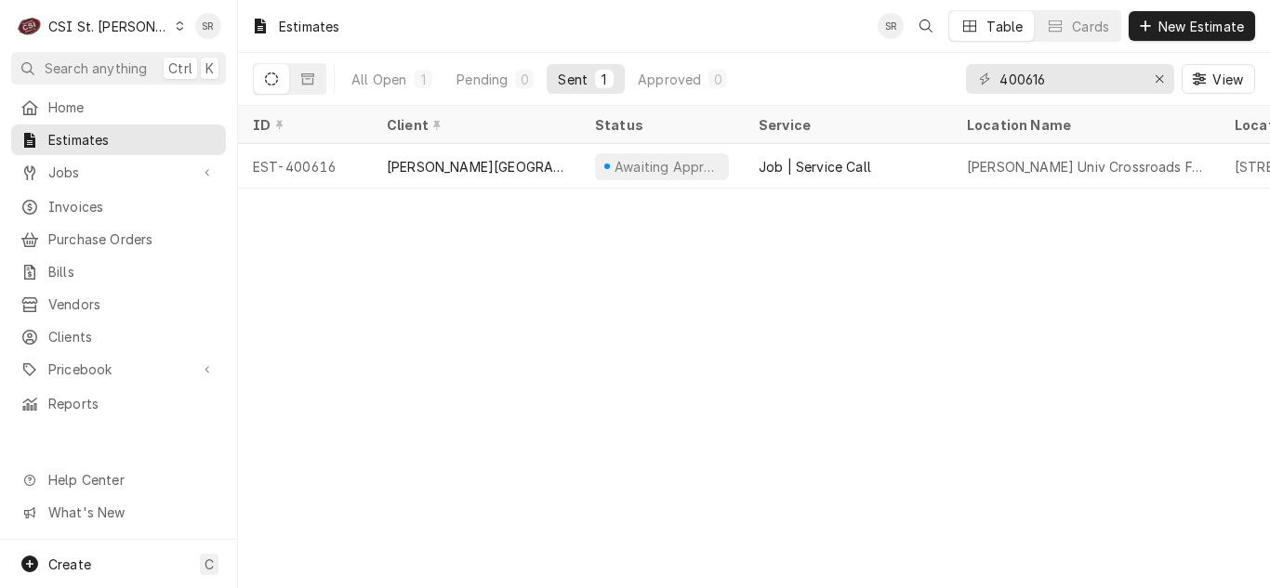 The height and width of the screenshot is (588, 1270). Describe the element at coordinates (482, 79) in the screenshot. I see `div: Pending` at that location.